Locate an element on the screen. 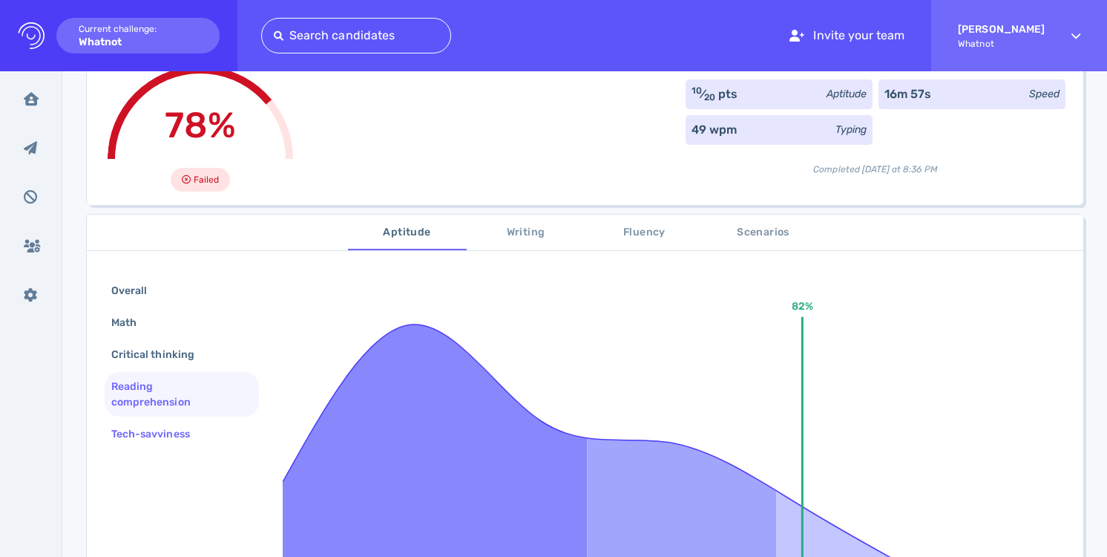 This screenshot has width=1107, height=557. div: Math is located at coordinates (131, 322).